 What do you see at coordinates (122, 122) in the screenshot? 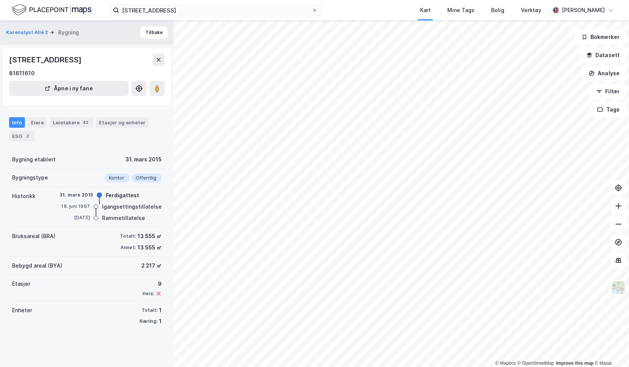
I see `div: Etasjer og enheter` at bounding box center [122, 122].